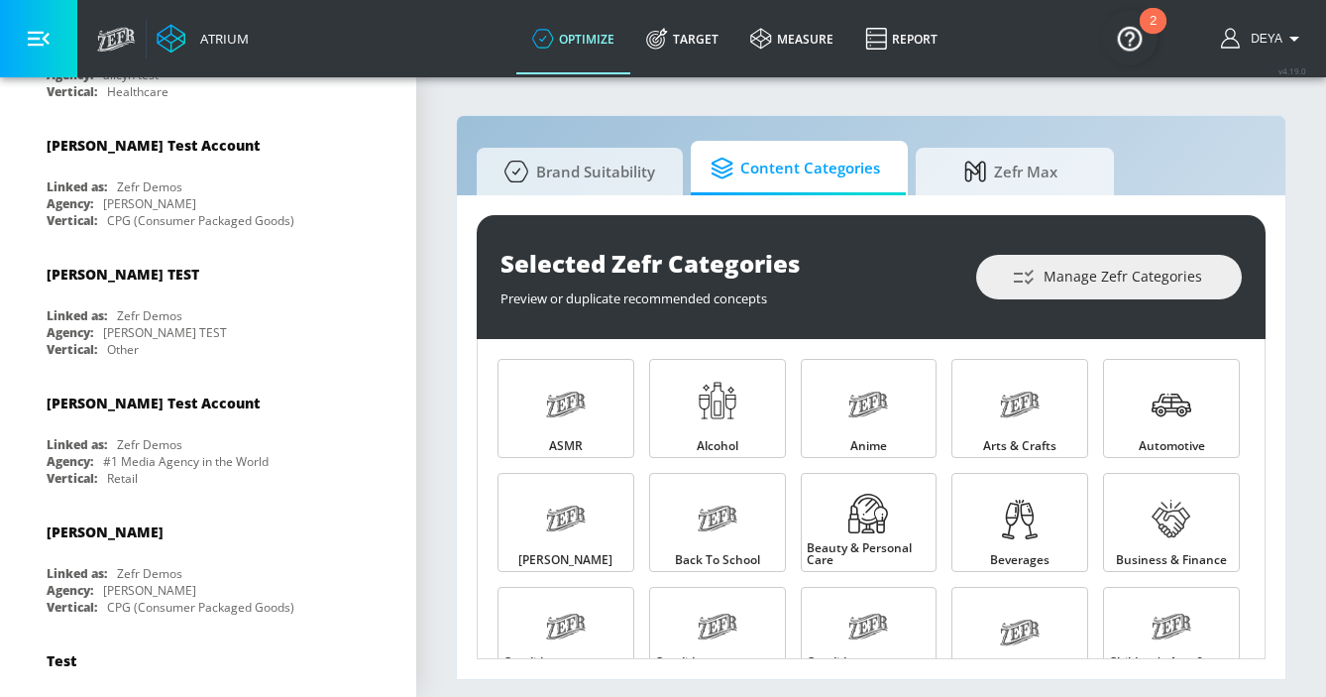  What do you see at coordinates (682, 39) in the screenshot?
I see `a: Target` at bounding box center [682, 39].